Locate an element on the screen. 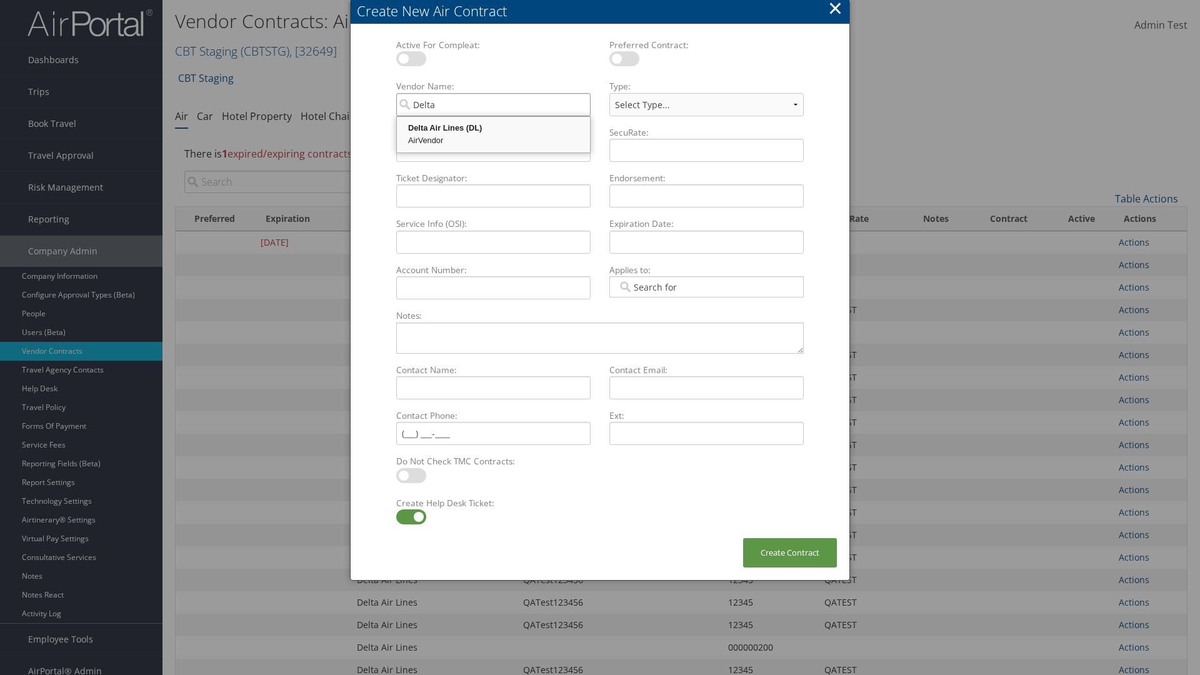  label: Contact Email: is located at coordinates (706, 370).